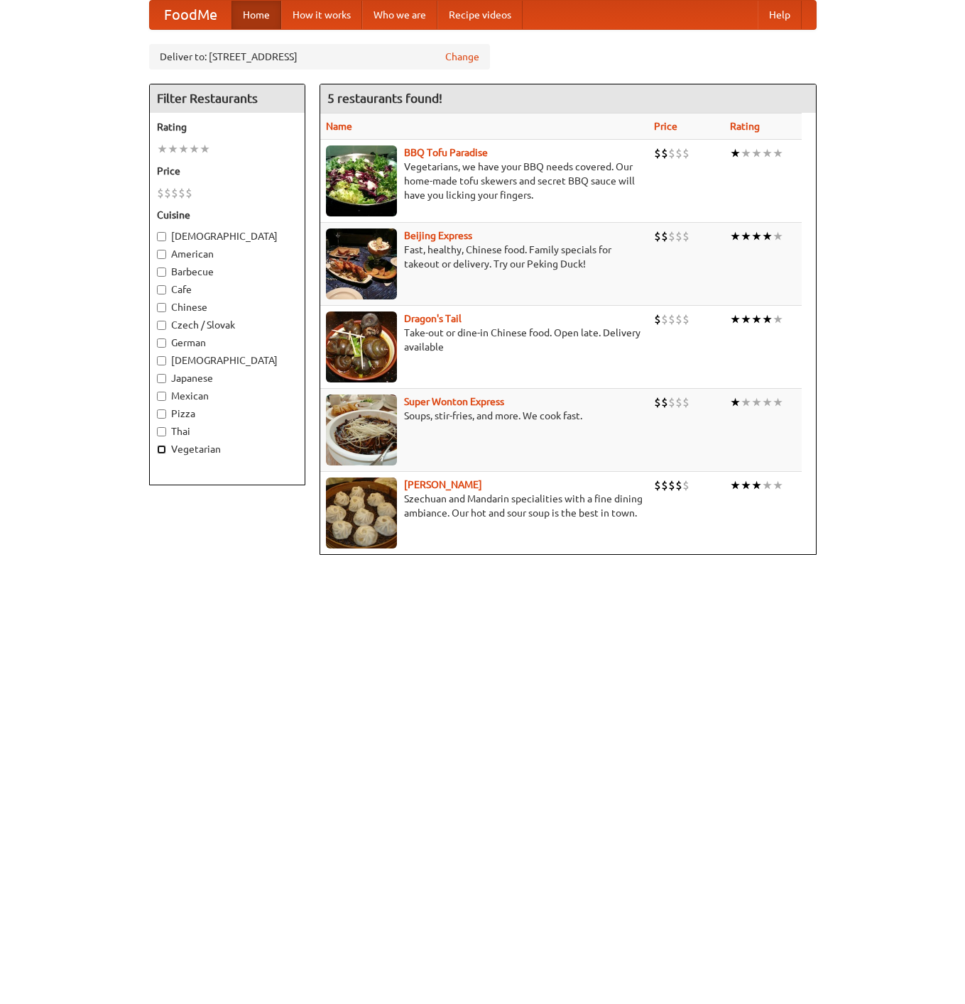  What do you see at coordinates (161, 396) in the screenshot?
I see `input: Mexican` at bounding box center [161, 396].